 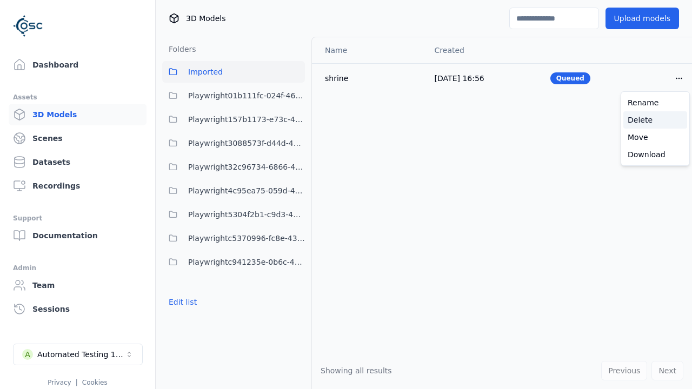 What do you see at coordinates (655, 155) in the screenshot?
I see `div: Download` at bounding box center [655, 155].